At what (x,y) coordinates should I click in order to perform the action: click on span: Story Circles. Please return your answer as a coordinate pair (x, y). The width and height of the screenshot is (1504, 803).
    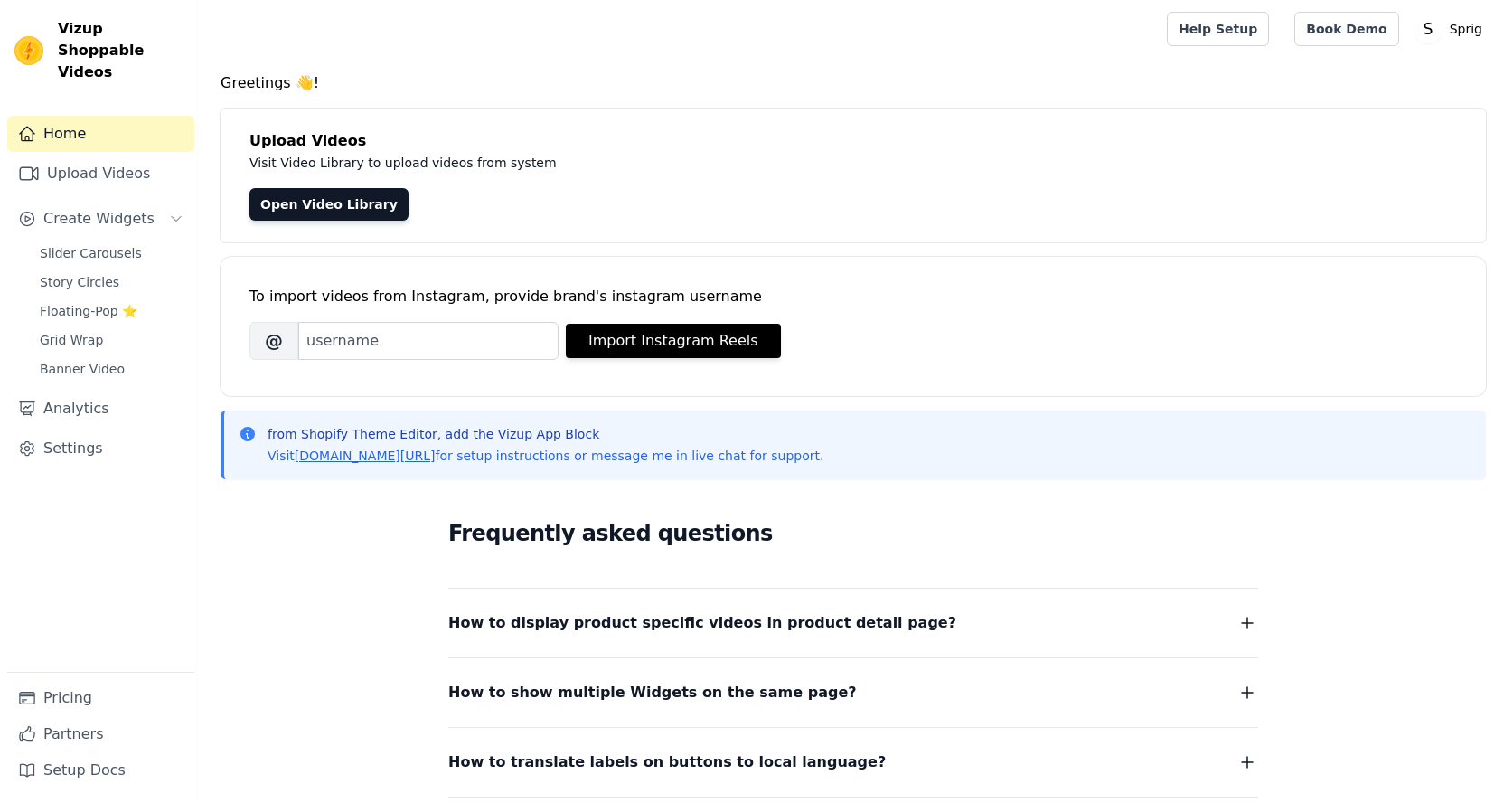
    Looking at the image, I should click on (80, 282).